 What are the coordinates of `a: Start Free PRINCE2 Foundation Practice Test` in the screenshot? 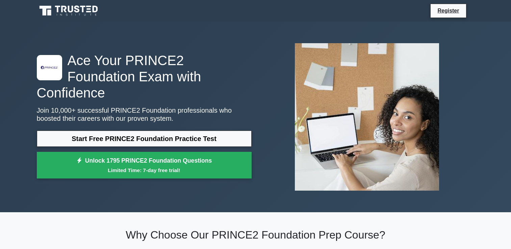 It's located at (144, 139).